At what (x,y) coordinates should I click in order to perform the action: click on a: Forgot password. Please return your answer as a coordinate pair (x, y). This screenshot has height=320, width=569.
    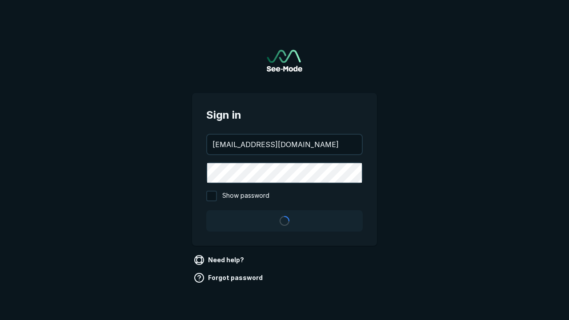
    Looking at the image, I should click on (229, 278).